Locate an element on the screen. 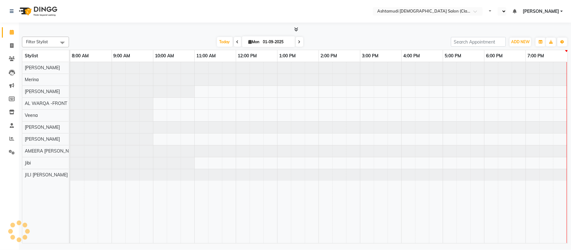  a: 8:00 AM is located at coordinates (80, 56).